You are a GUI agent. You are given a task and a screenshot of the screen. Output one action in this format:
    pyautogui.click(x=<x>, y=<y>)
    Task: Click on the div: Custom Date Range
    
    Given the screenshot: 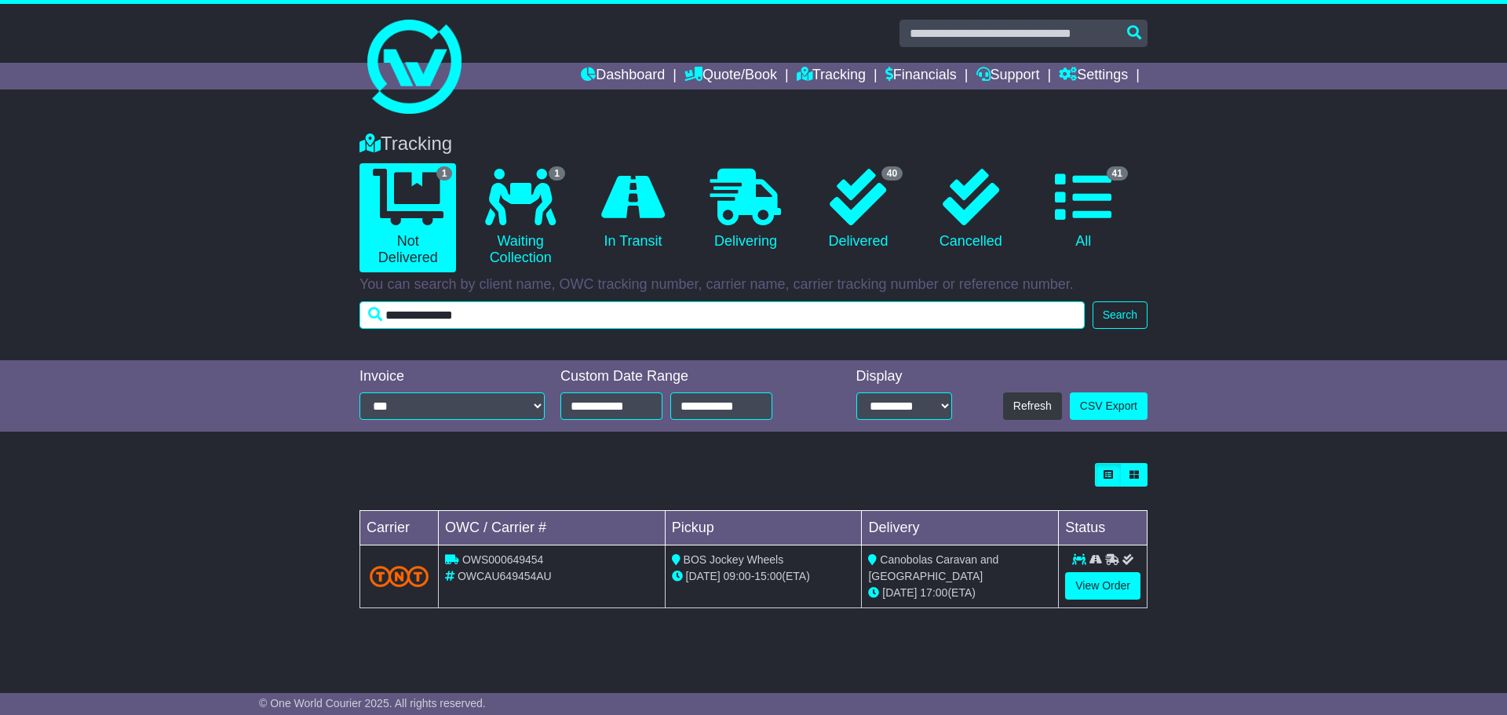 What is the action you would take?
    pyautogui.click(x=686, y=377)
    